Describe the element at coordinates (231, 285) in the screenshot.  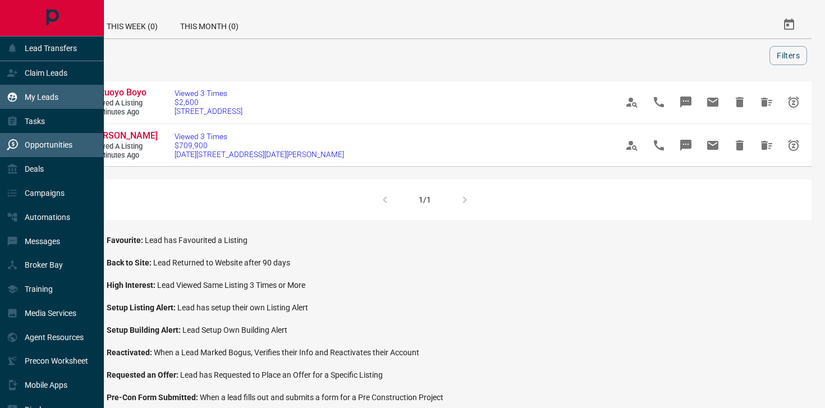
I see `span: Lead Viewed Same Listing 3 Times or More` at that location.